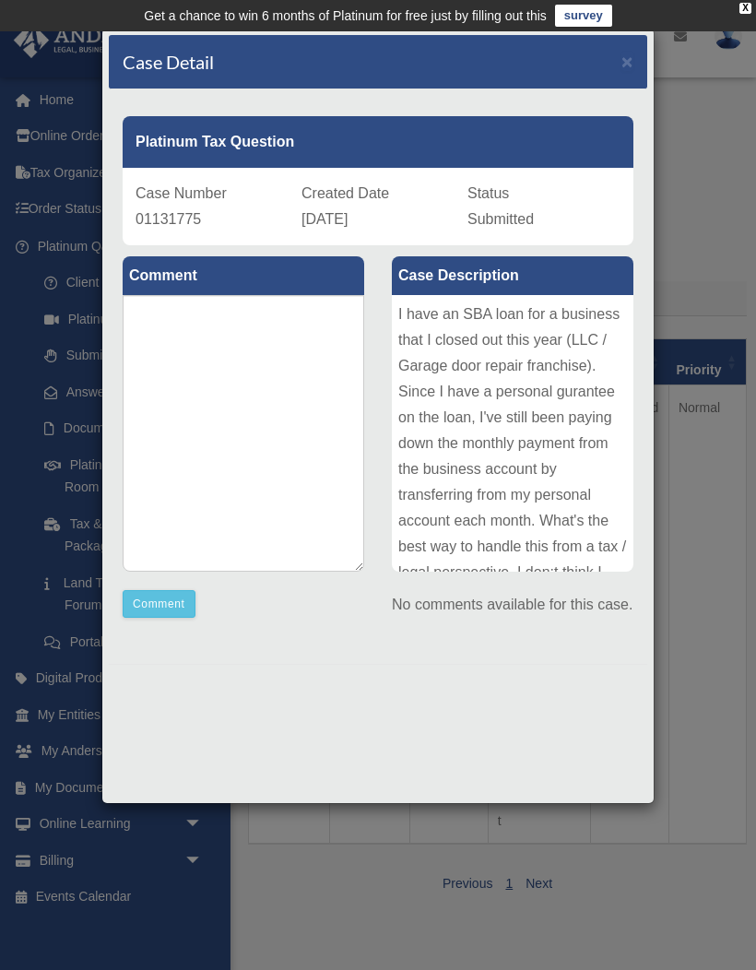 The height and width of the screenshot is (970, 756). Describe the element at coordinates (345, 16) in the screenshot. I see `div: Get a chance to win 6 months of Platinum for free just by filling out this` at that location.